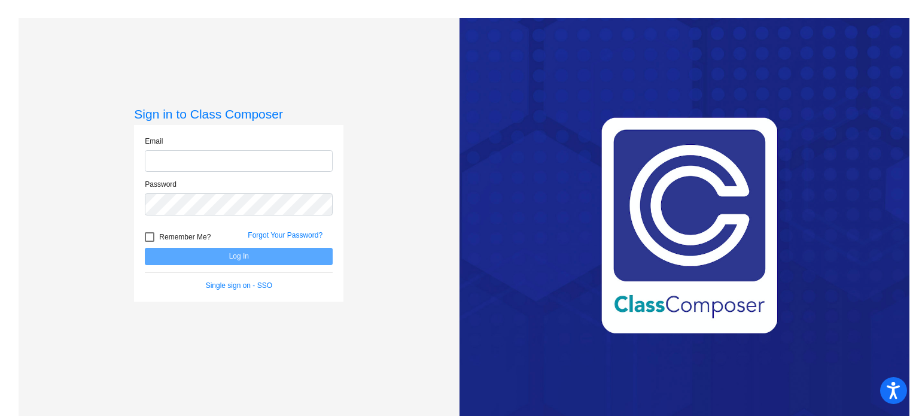 The image size is (919, 416). I want to click on span: Remember Me?, so click(185, 237).